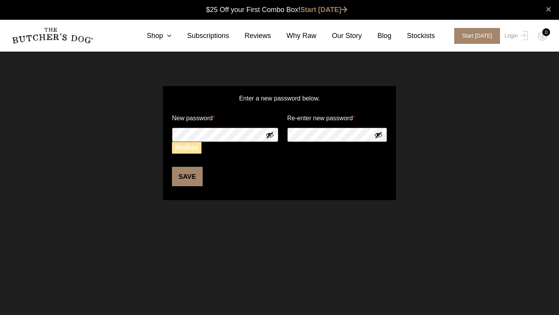 The image size is (559, 315). I want to click on a: Why Raw, so click(293, 36).